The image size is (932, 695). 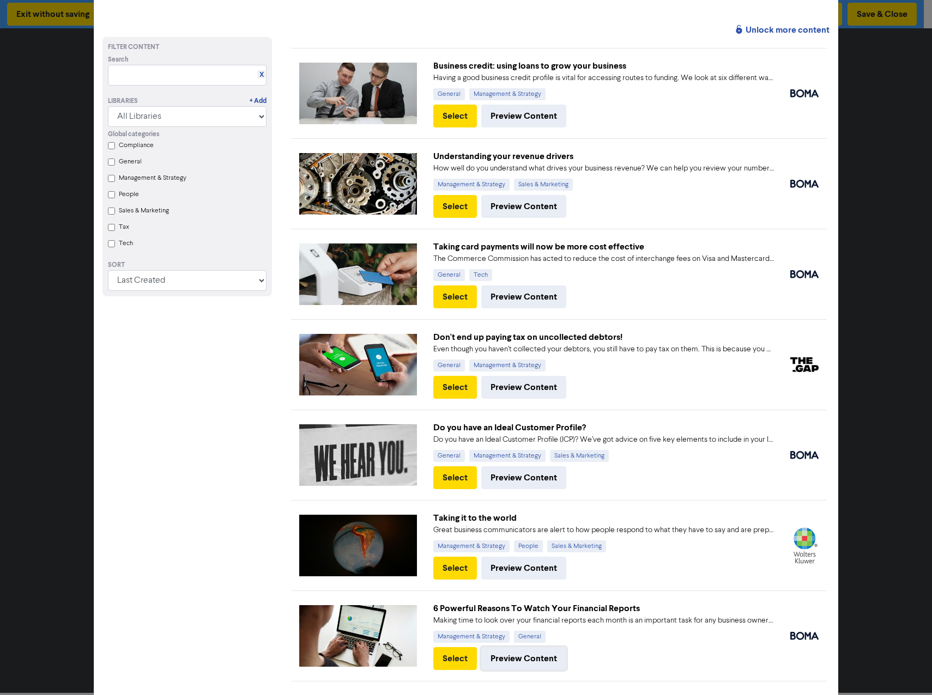 I want to click on a: + Add, so click(x=258, y=101).